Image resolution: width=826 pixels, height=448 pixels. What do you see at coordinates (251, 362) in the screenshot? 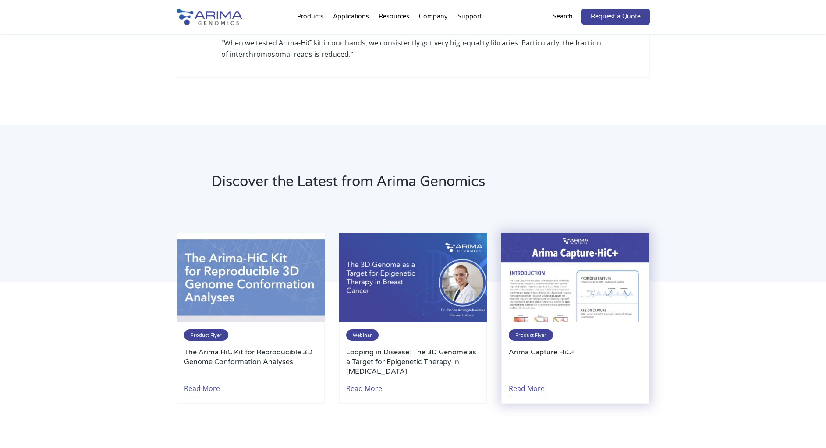
I see `a: The Arima HiC Kit for Reproducible 3D Genome Conformation Analyses` at bounding box center [251, 362].